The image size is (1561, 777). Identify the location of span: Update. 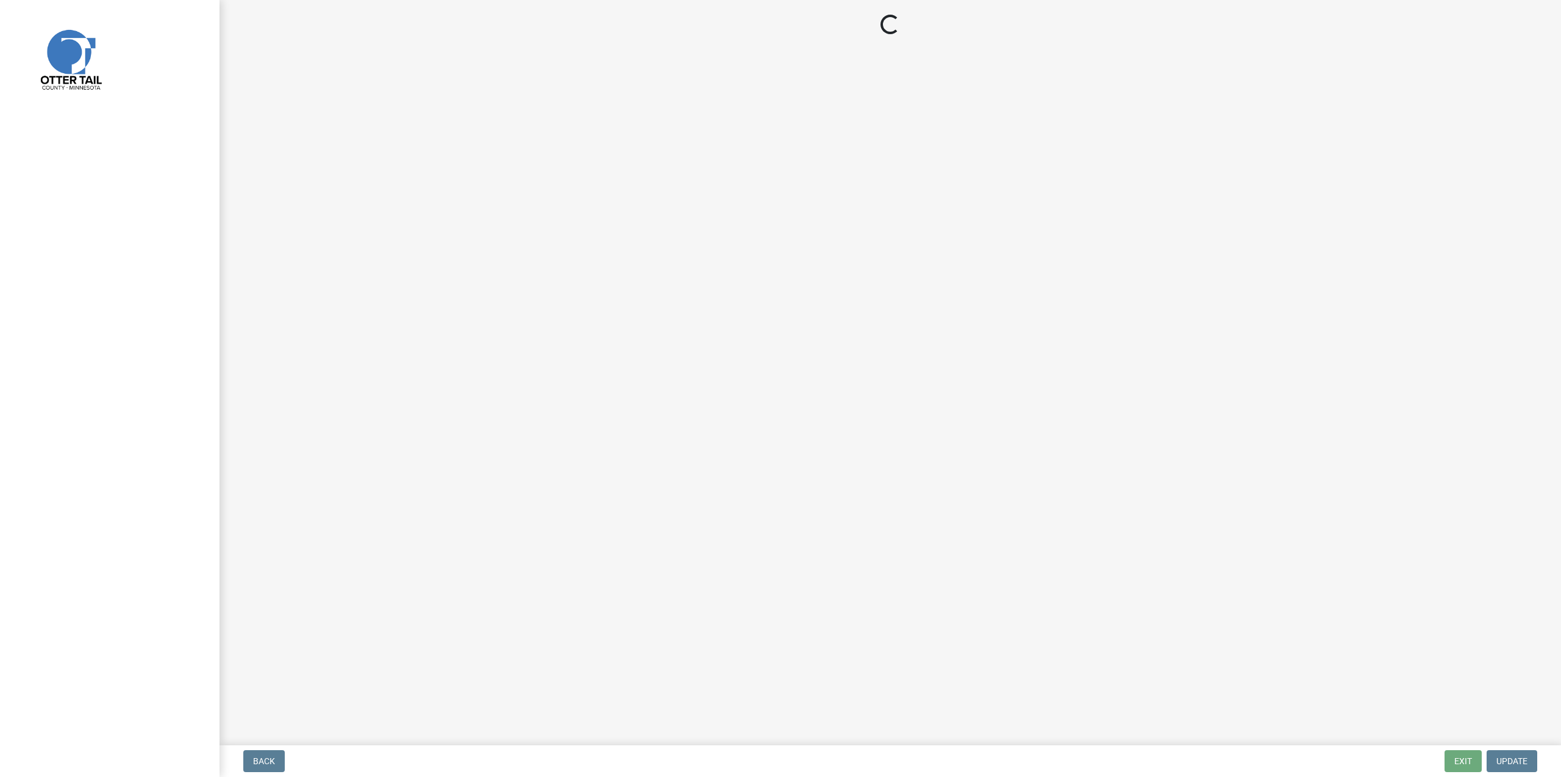
(1511, 761).